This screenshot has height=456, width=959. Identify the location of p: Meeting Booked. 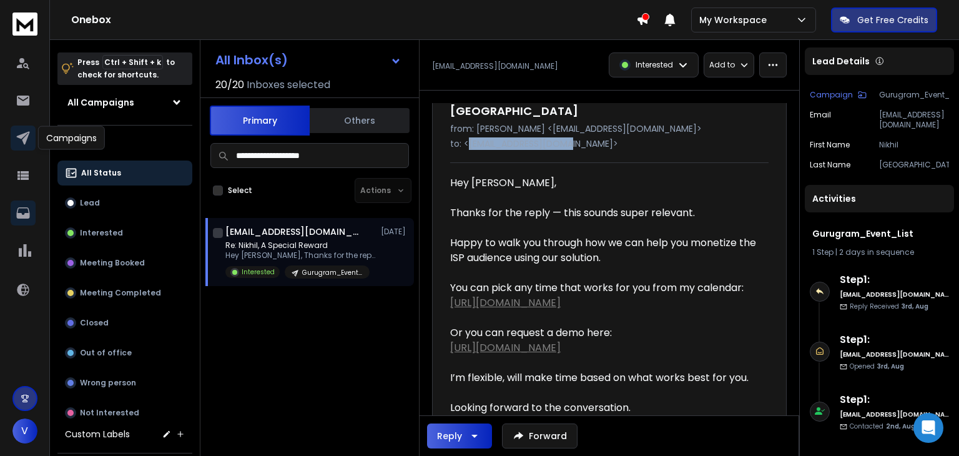
(112, 263).